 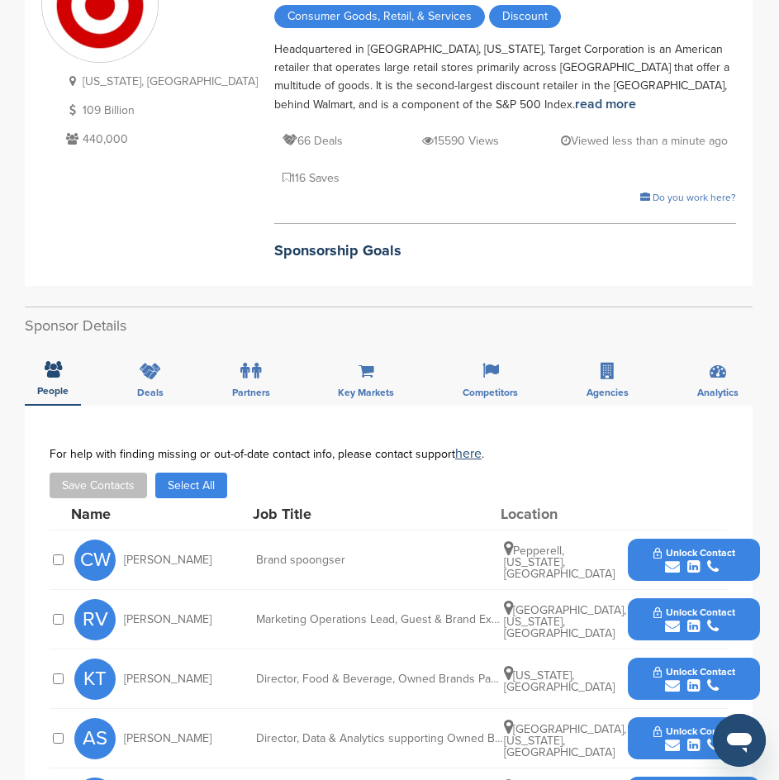 What do you see at coordinates (525, 17) in the screenshot?
I see `span: Discount` at bounding box center [525, 17].